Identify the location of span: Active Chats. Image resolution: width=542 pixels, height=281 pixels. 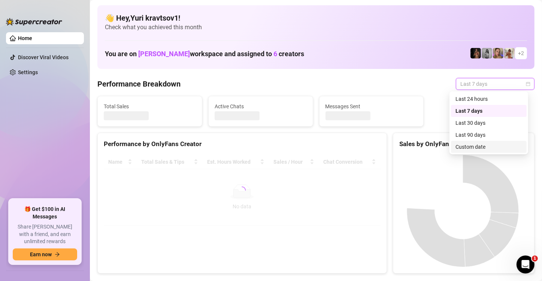
(261, 106).